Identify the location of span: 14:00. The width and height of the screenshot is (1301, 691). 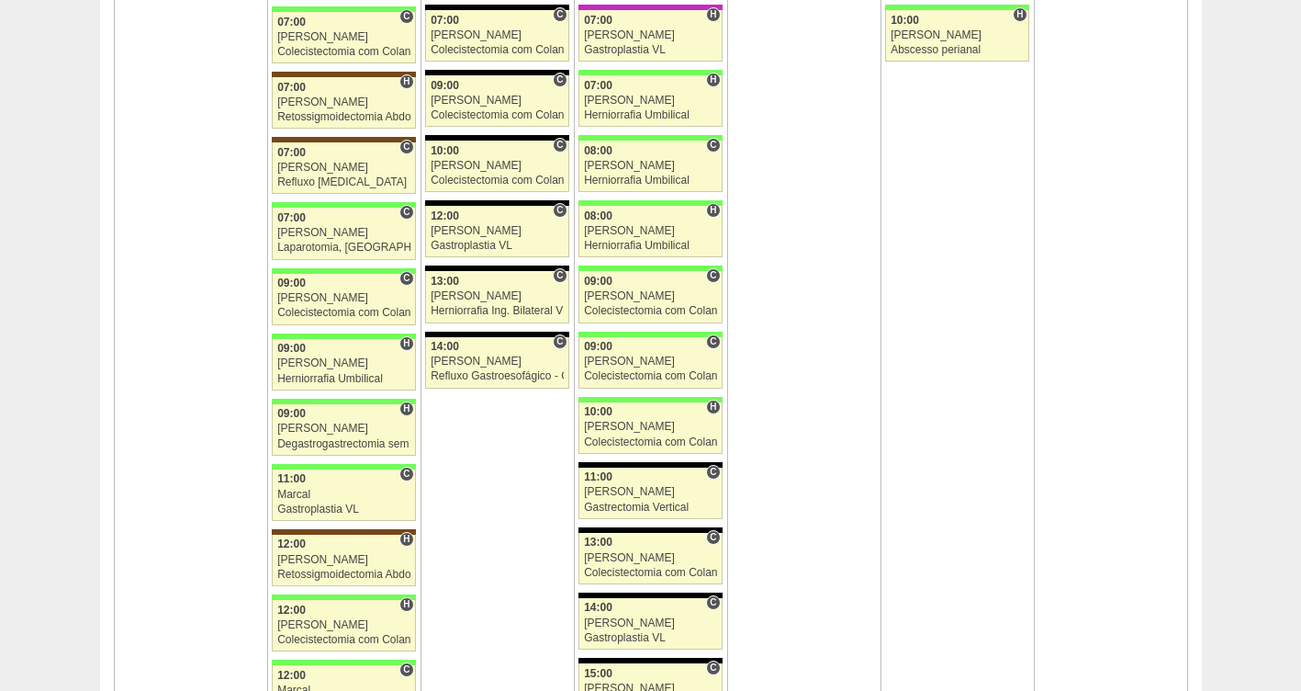
(444, 346).